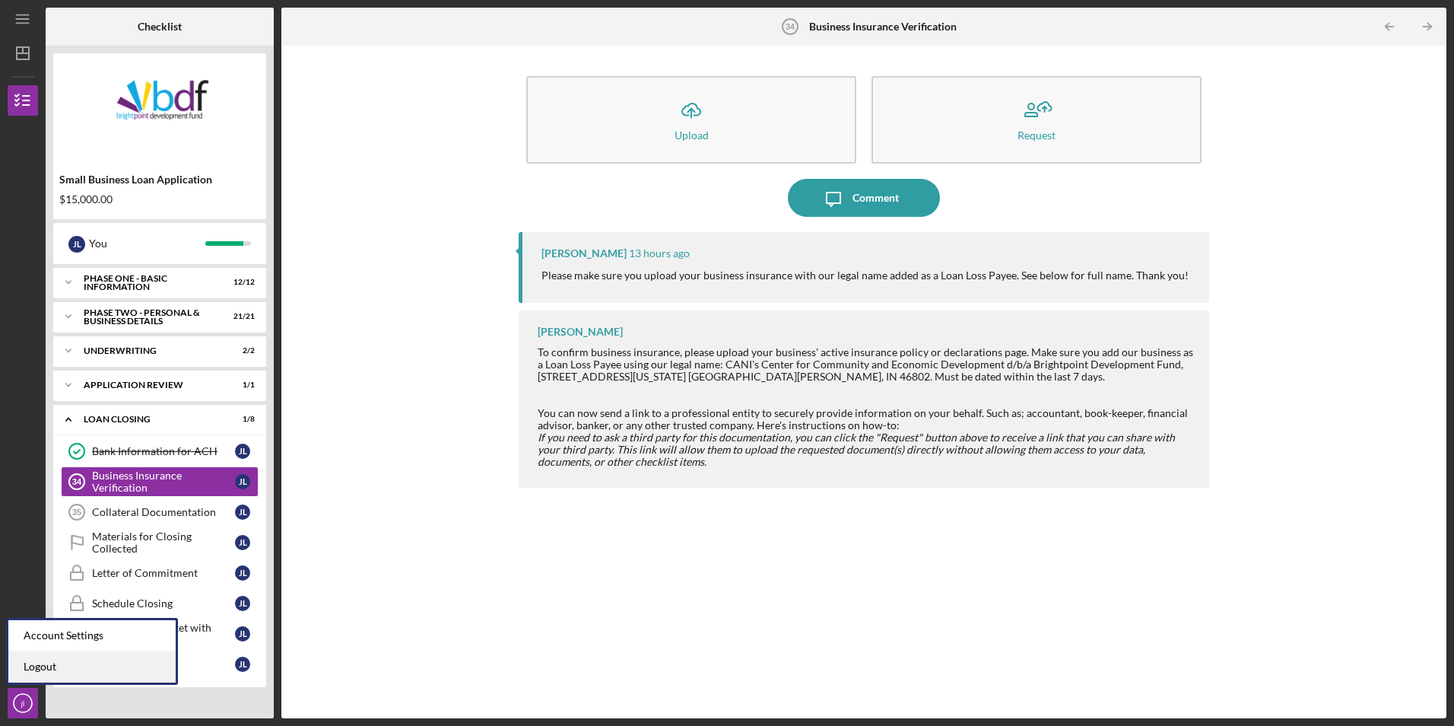 The height and width of the screenshot is (726, 1454). Describe the element at coordinates (160, 542) in the screenshot. I see `a: Materials for Closing Collectedjl` at that location.